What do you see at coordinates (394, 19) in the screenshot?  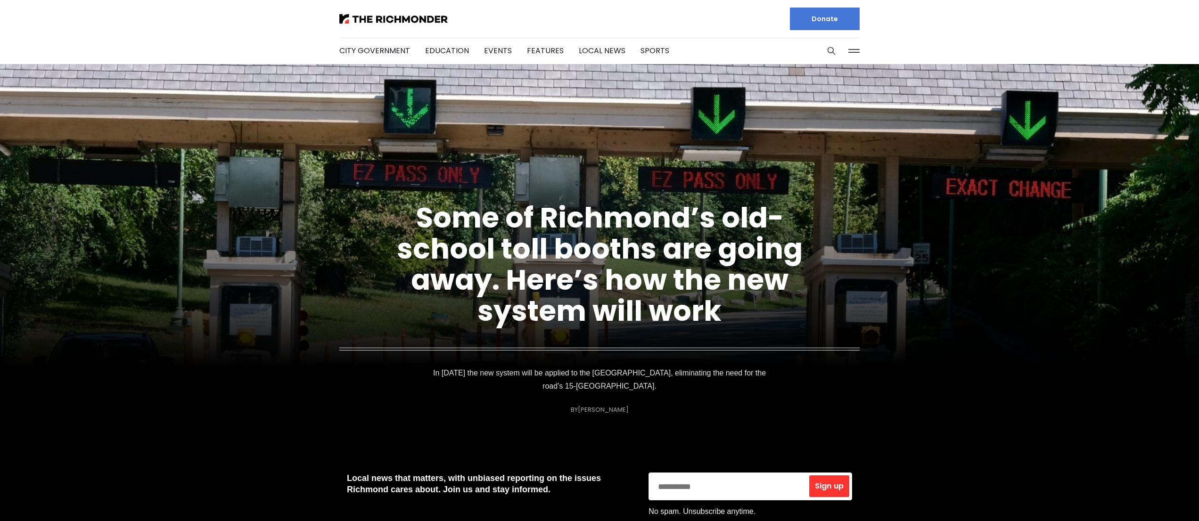 I see `img: The Richmonder` at bounding box center [394, 19].